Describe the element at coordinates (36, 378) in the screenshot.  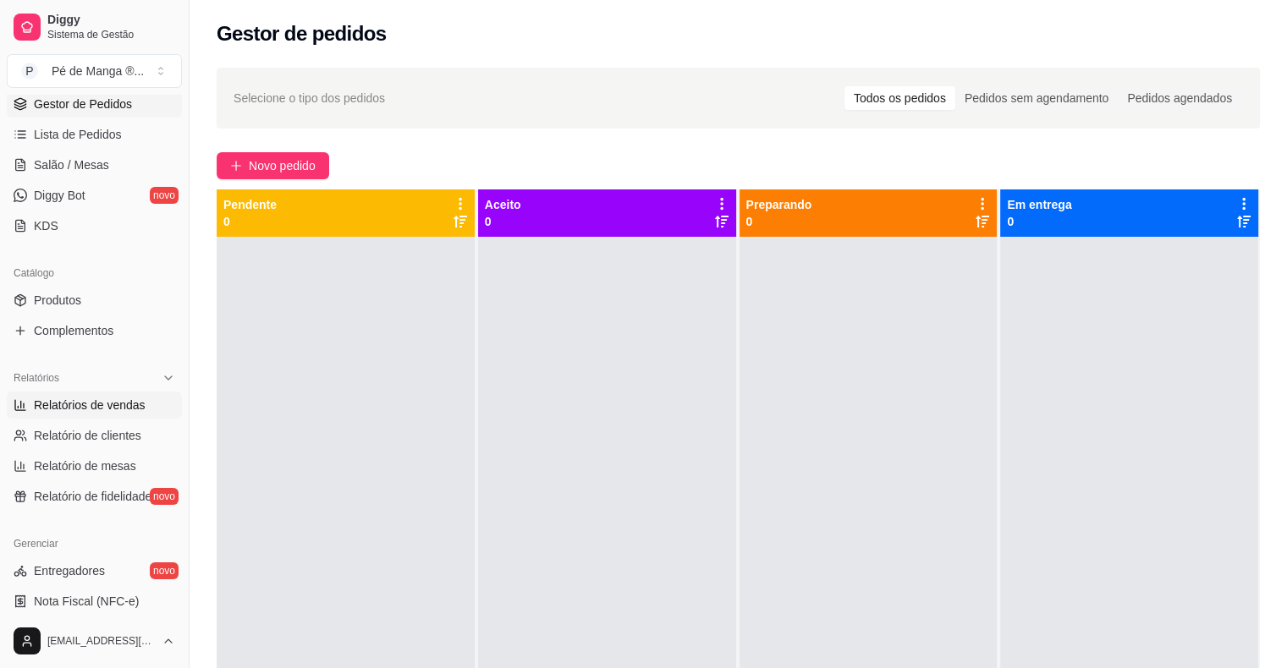
I see `span: Relatórios` at that location.